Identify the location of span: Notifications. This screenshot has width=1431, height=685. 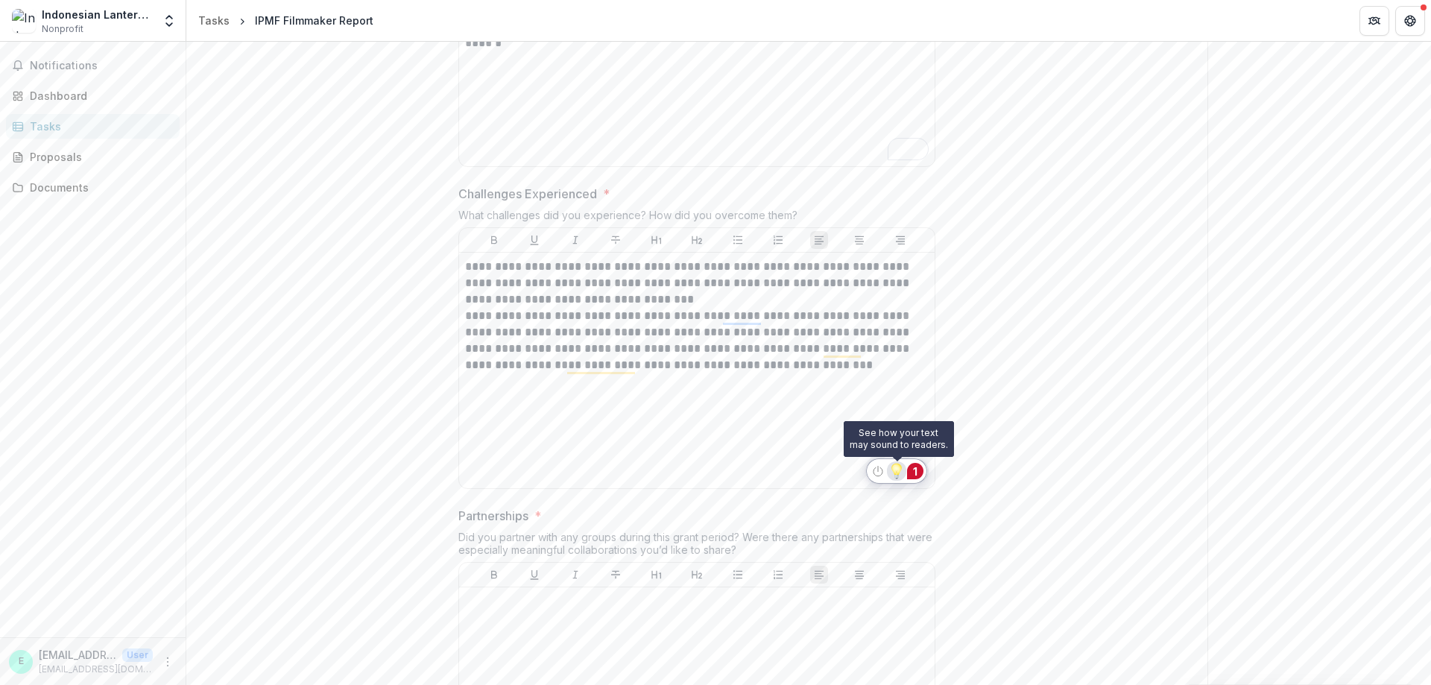
(101, 66).